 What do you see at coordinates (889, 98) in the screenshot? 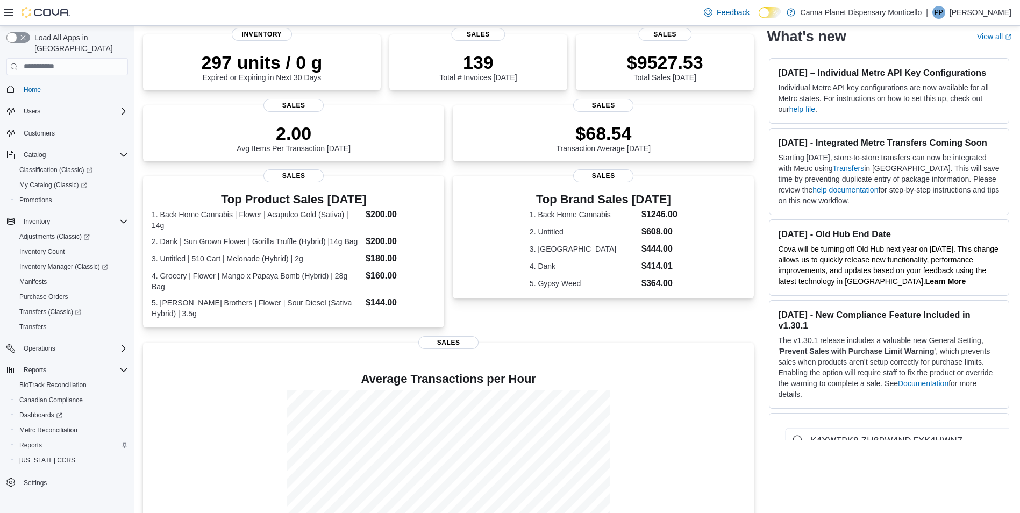
I see `p: Individual Metrc API key configurations are now available for all Metrc states. For instructions ...` at bounding box center [889, 98].